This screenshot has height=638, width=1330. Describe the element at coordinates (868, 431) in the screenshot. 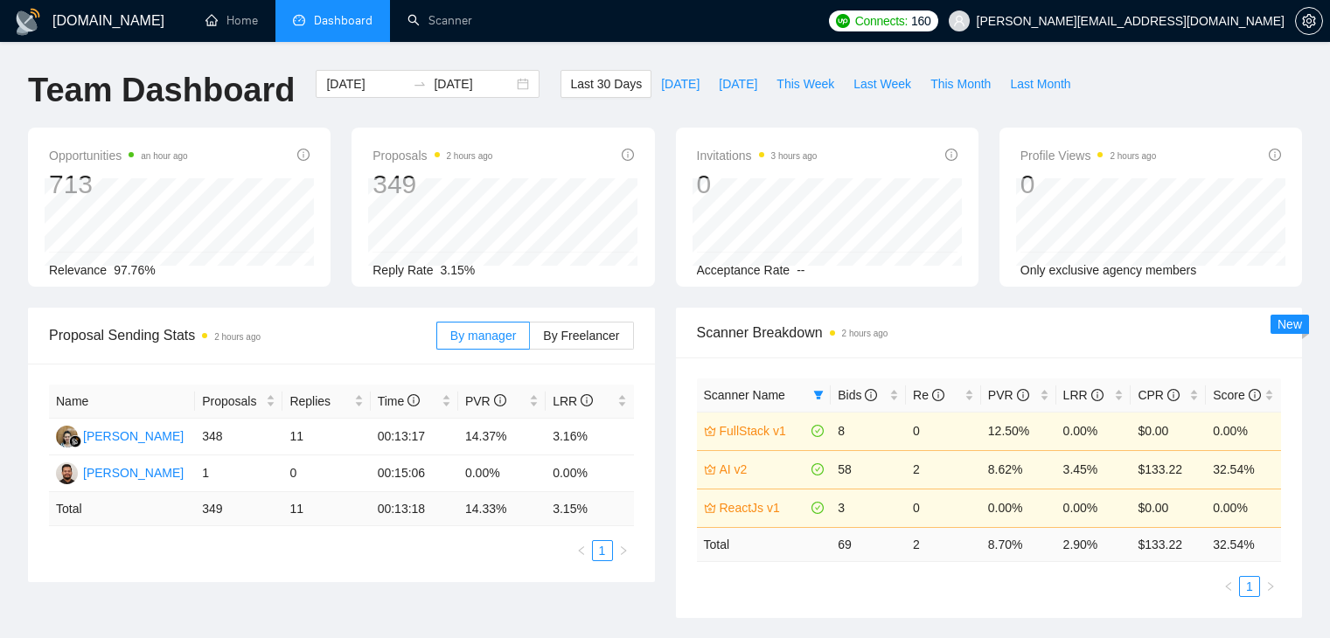

I see `td: 8` at that location.